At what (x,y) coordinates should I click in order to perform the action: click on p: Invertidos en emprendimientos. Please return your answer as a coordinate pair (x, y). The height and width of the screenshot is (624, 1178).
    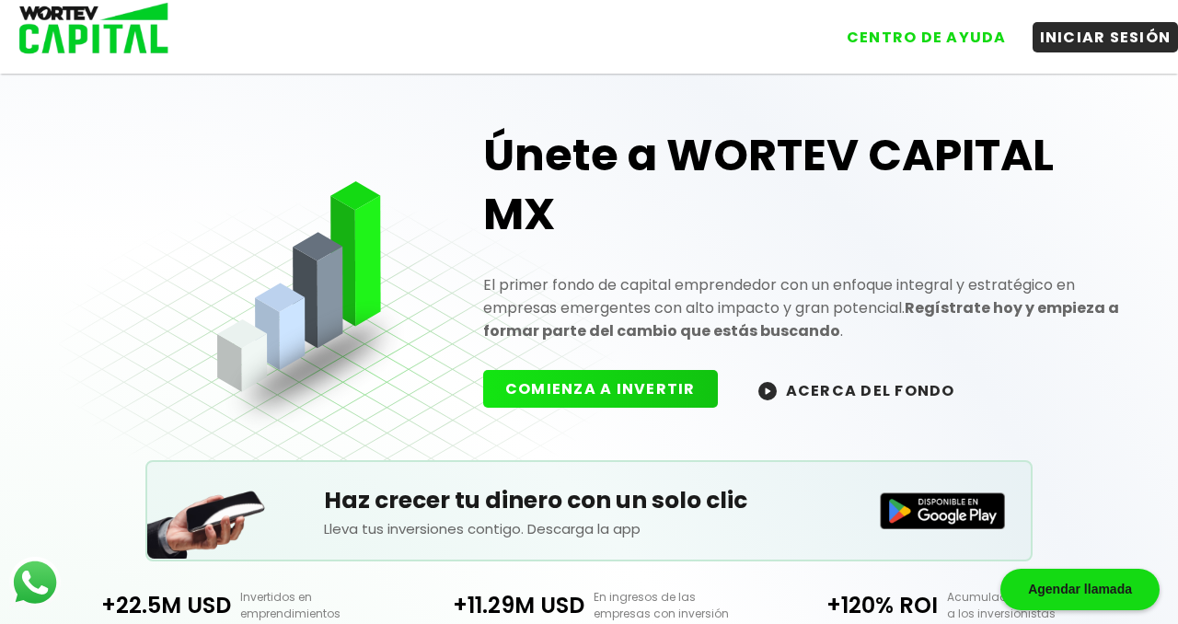
    Looking at the image, I should click on (321, 605).